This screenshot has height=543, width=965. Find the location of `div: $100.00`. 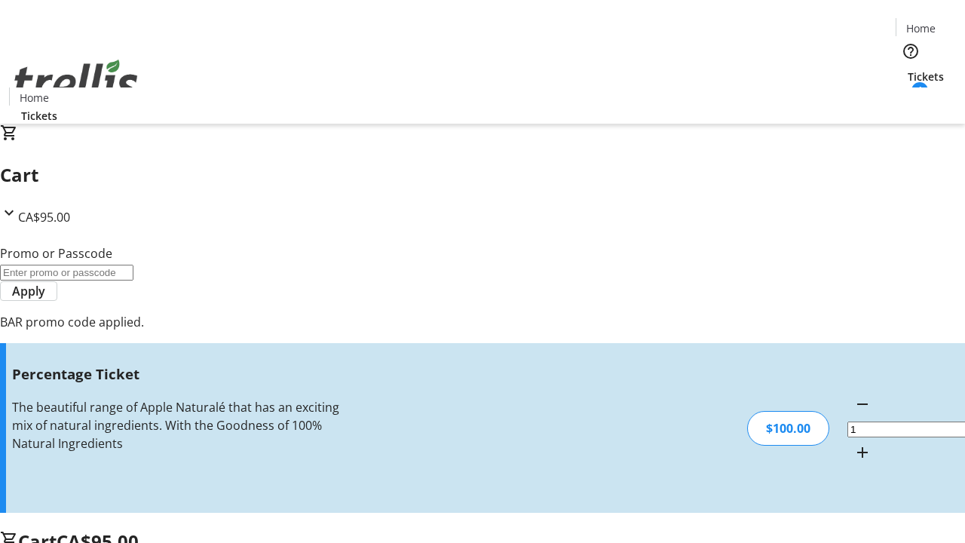

div: $100.00 is located at coordinates (788, 428).